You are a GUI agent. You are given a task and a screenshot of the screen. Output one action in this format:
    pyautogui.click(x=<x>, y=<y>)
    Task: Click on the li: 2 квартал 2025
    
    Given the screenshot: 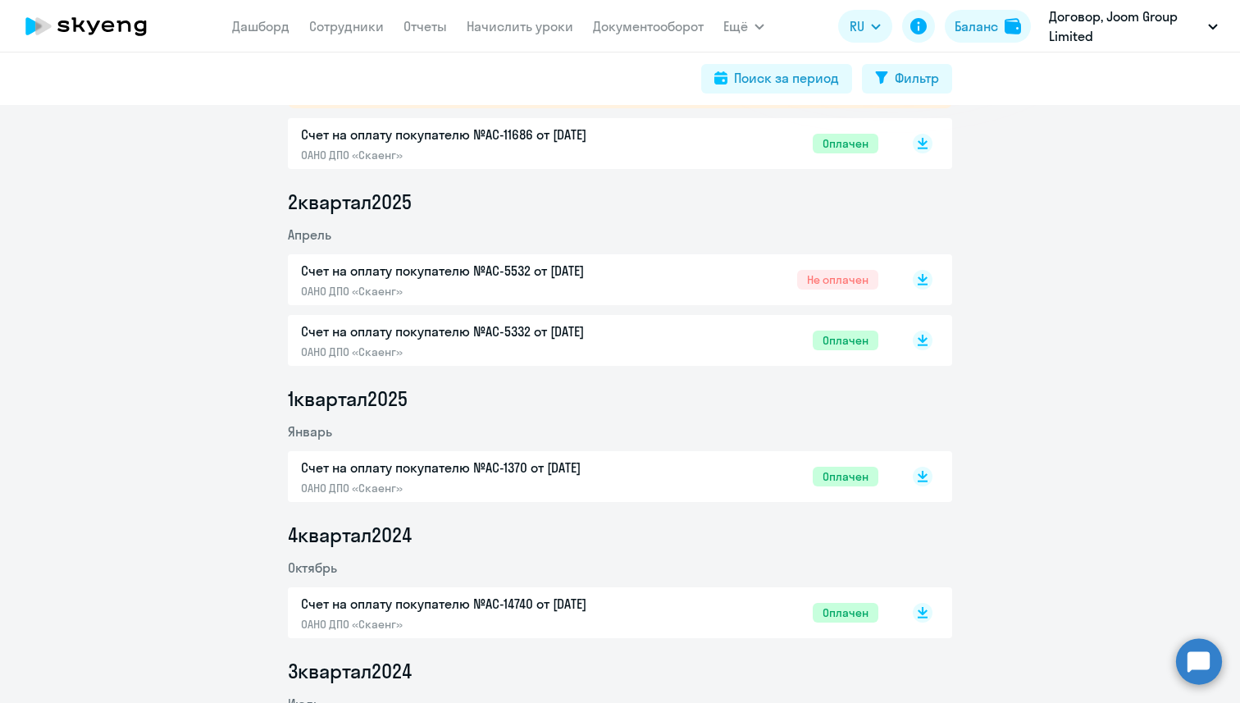 What is the action you would take?
    pyautogui.click(x=620, y=202)
    